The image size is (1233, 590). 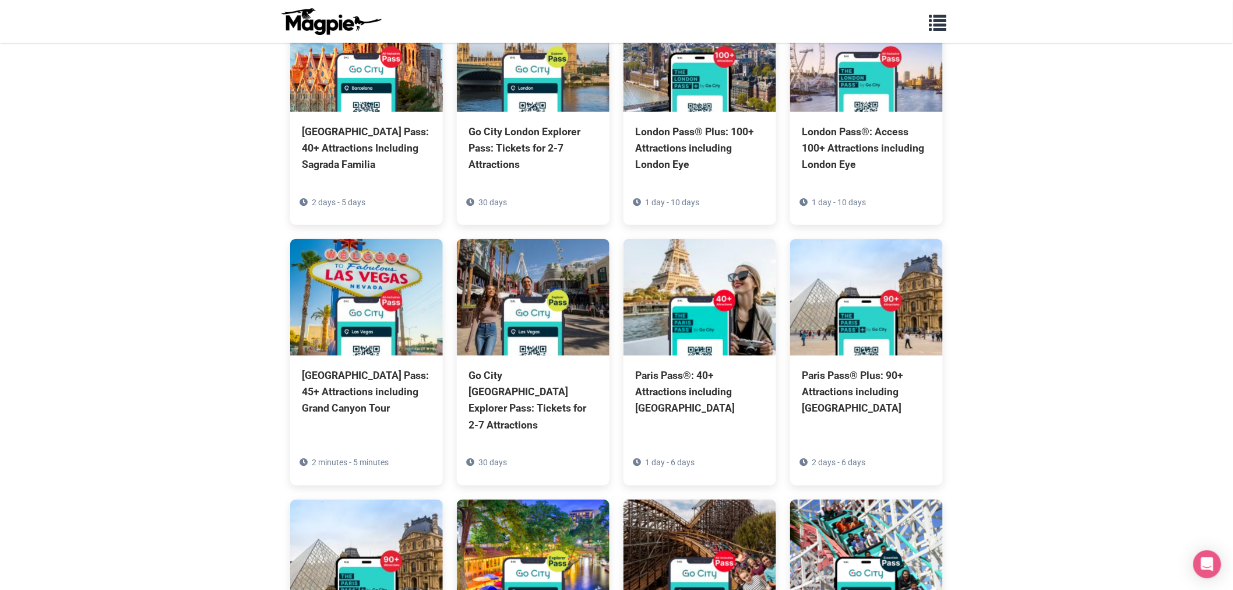 What do you see at coordinates (867, 297) in the screenshot?
I see `img: Paris Pass® Plus: 90+ Attractions including Louvre` at bounding box center [867, 297].